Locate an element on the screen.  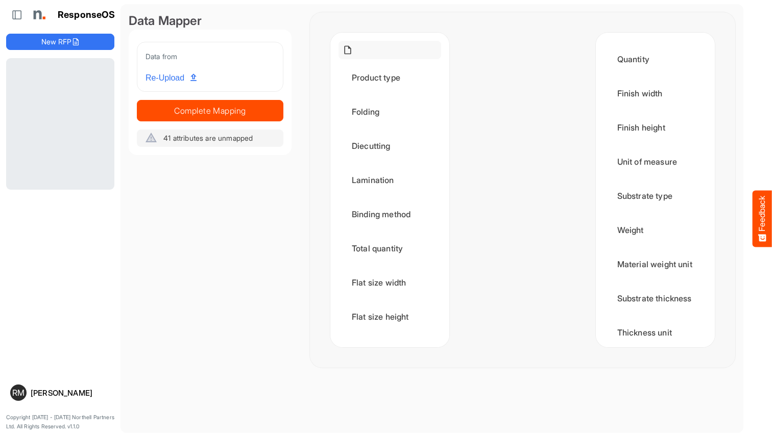
div: Total quantity is located at coordinates (389, 249).